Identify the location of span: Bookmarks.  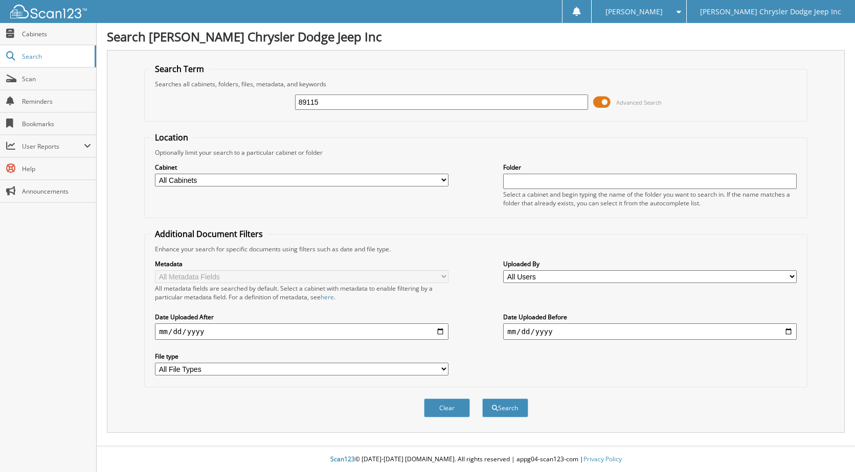
(56, 124).